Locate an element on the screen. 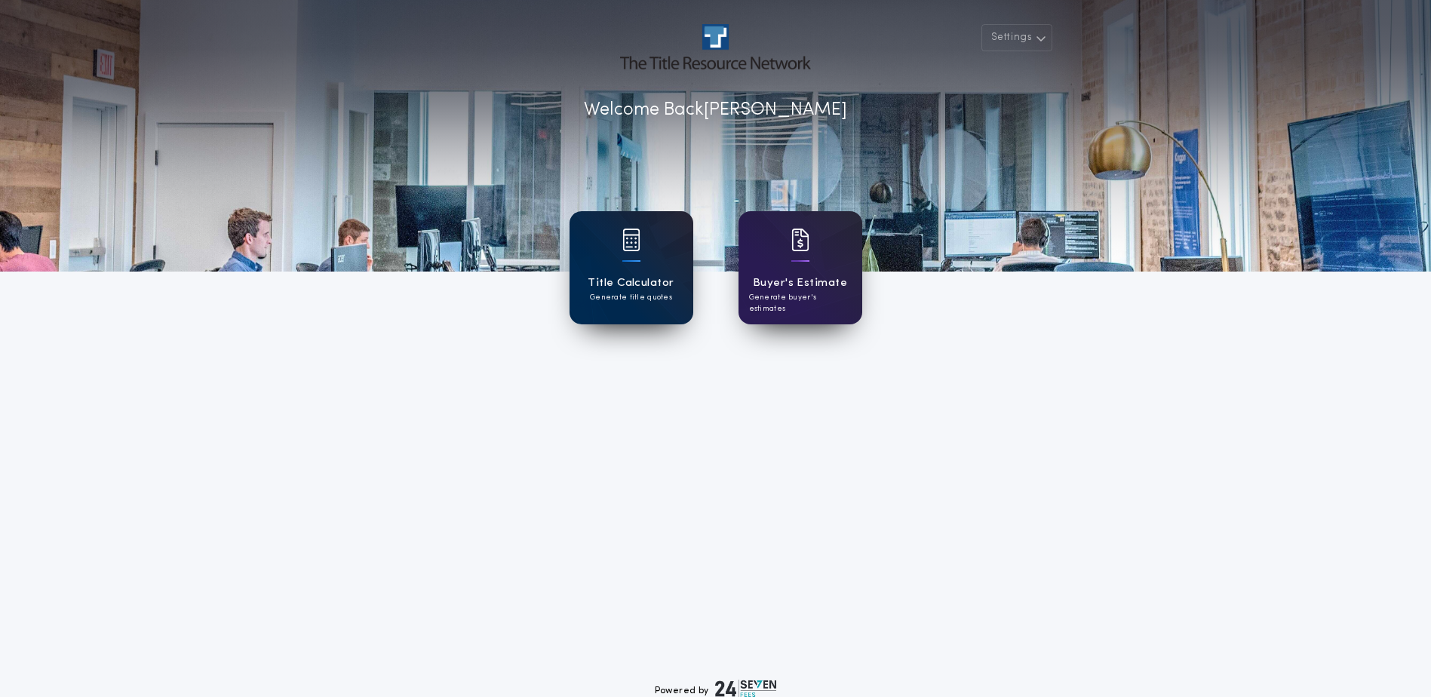 The image size is (1431, 697). a: card iconTitle CalculatorGenerate title quotes is located at coordinates (631, 268).